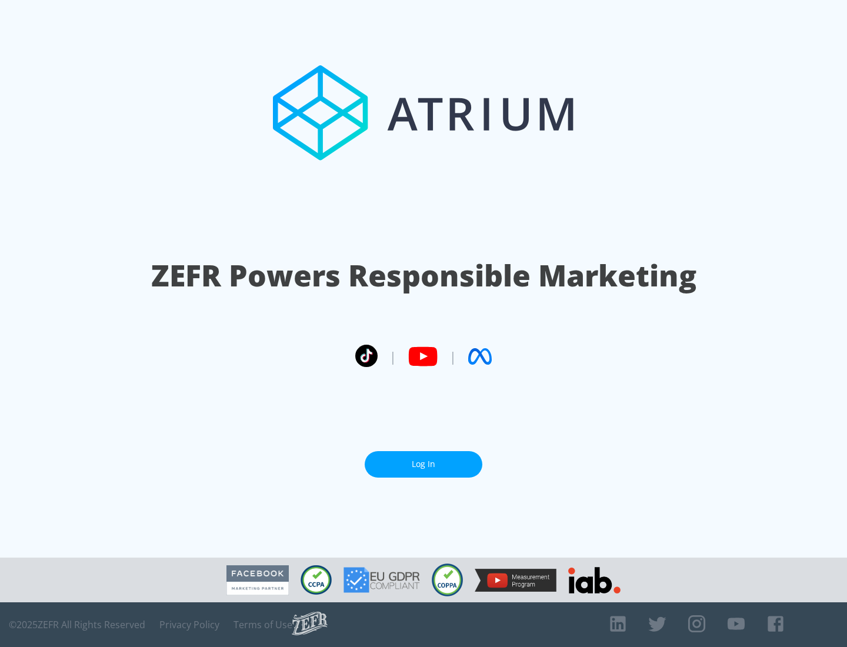 This screenshot has width=847, height=647. I want to click on img: YouTube Measurement Program, so click(515, 580).